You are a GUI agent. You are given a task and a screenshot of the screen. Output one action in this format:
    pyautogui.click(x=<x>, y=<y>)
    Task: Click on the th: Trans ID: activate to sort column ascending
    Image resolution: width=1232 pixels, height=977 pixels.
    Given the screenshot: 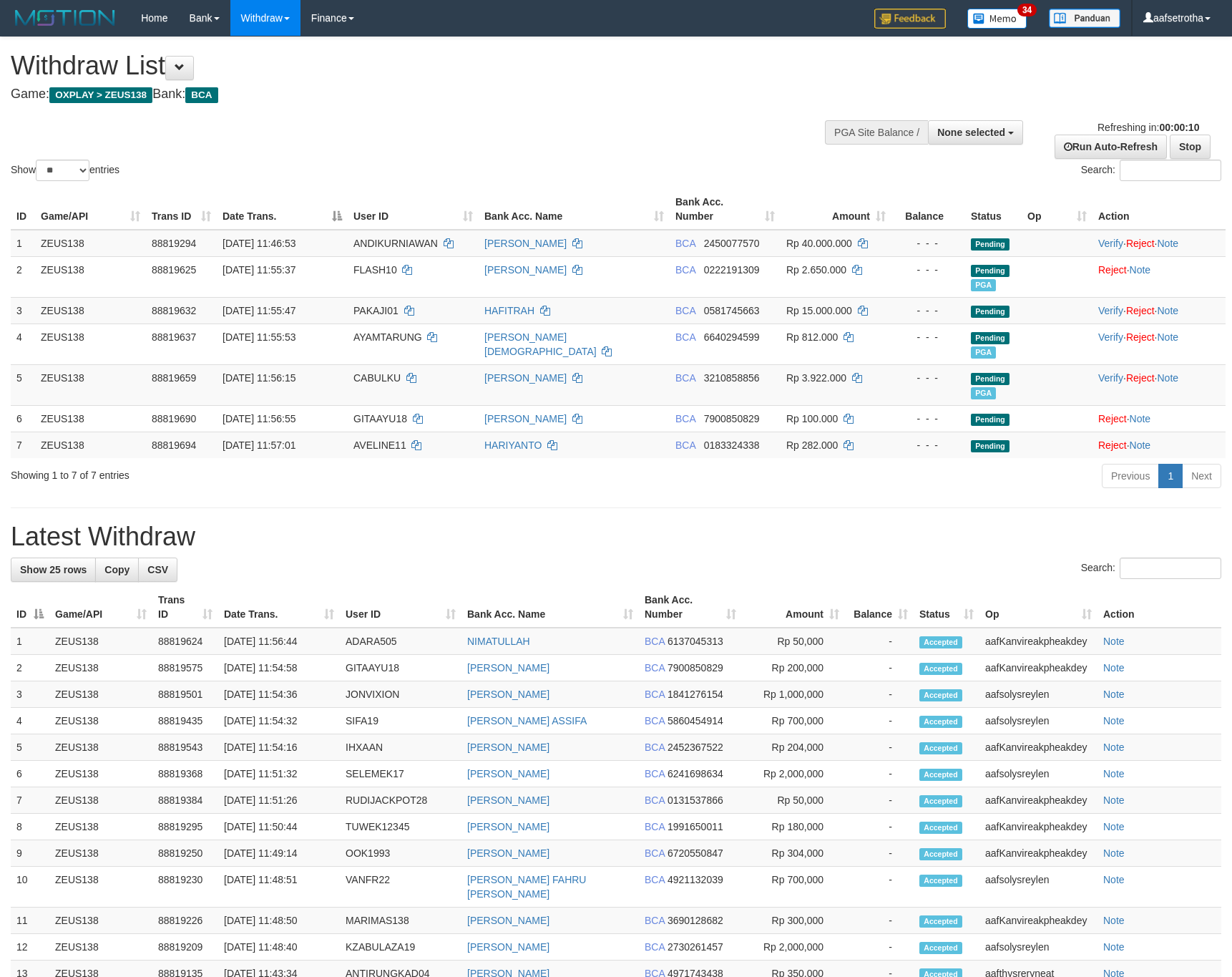 What is the action you would take?
    pyautogui.click(x=185, y=607)
    